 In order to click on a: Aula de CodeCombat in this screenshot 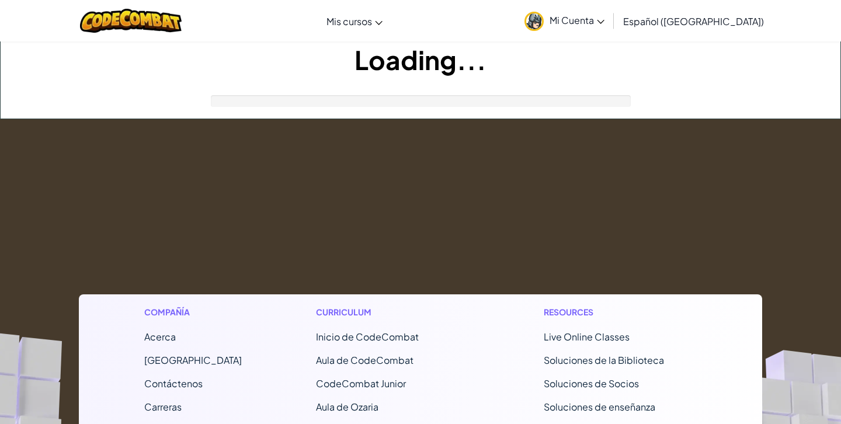, I will do `click(365, 360)`.